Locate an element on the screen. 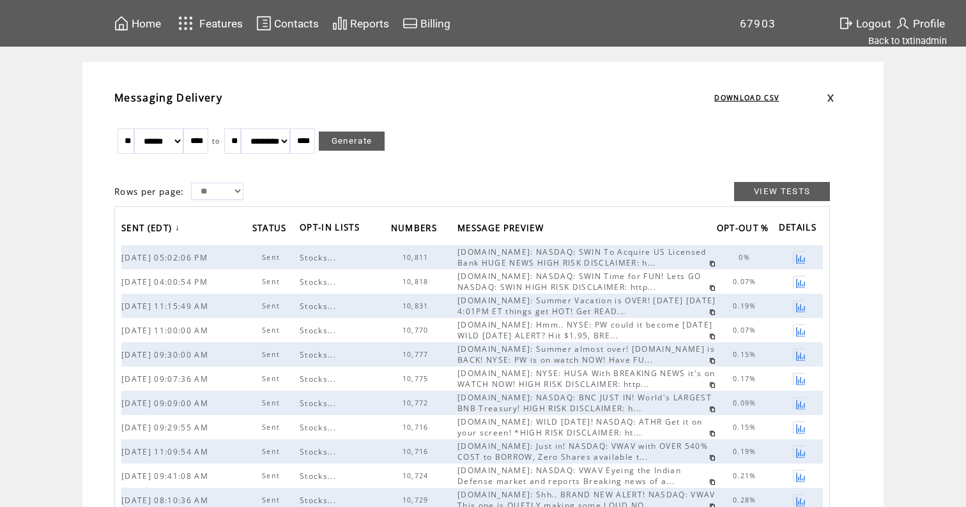  a: Logout is located at coordinates (864, 23).